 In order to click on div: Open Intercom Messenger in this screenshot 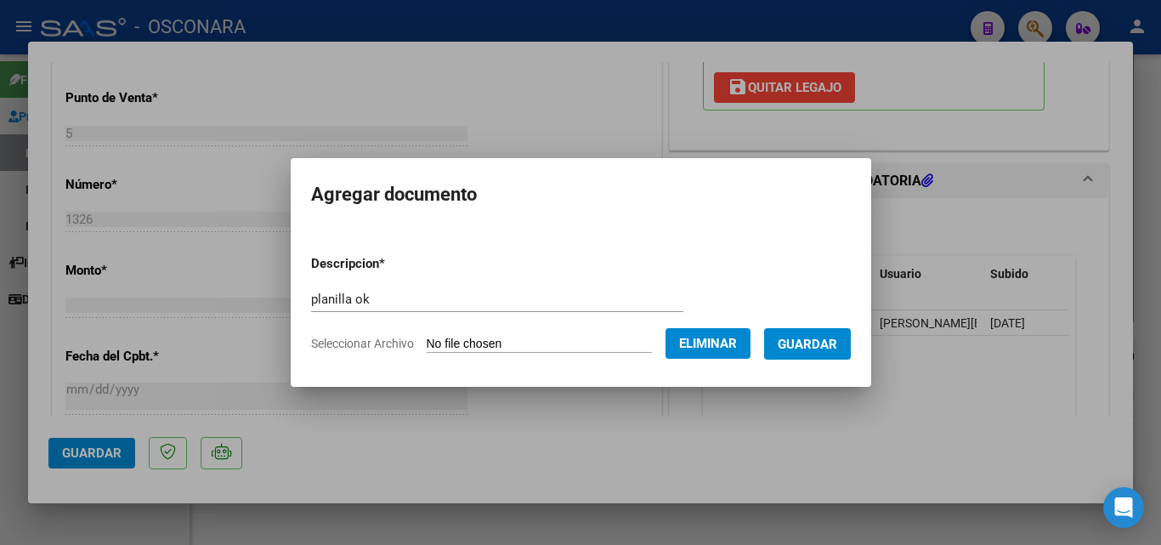, I will do `click(1124, 508)`.